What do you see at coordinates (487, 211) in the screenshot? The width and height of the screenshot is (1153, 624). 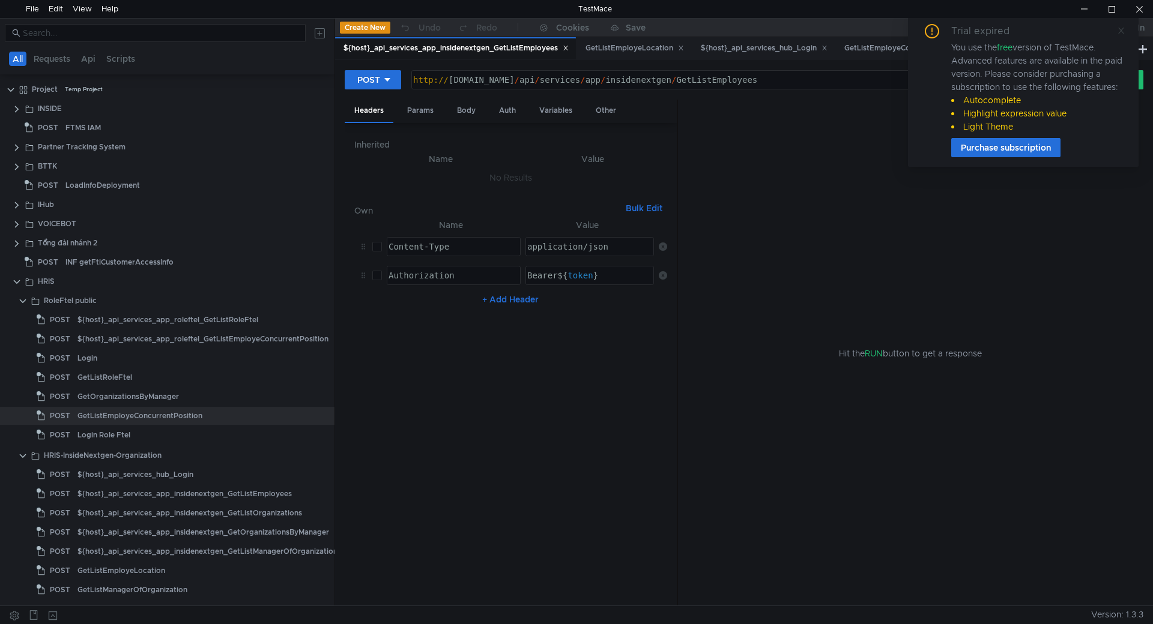 I see `h6: Own` at bounding box center [487, 211].